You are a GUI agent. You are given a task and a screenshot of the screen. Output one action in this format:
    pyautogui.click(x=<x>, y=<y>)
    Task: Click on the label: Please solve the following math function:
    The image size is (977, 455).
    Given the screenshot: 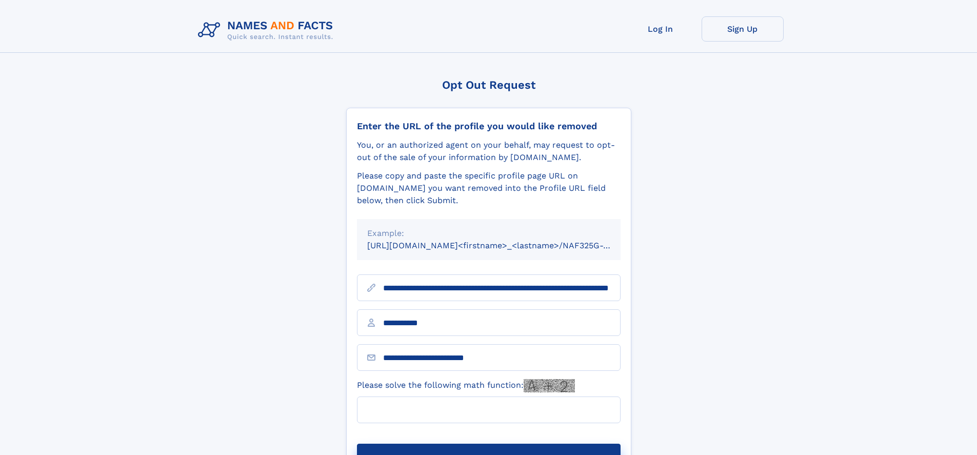 What is the action you would take?
    pyautogui.click(x=466, y=386)
    